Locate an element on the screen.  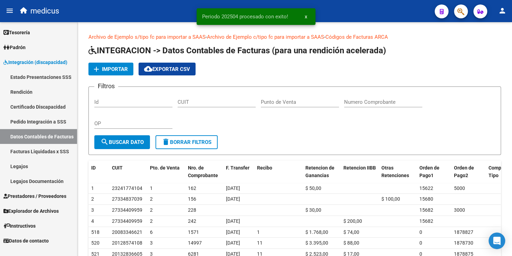
span: 6 is located at coordinates (151, 232).